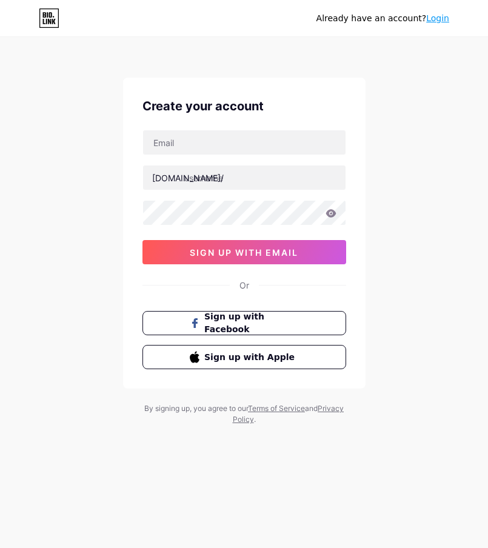 The width and height of the screenshot is (488, 548). I want to click on a: Sign up with Apple, so click(244, 357).